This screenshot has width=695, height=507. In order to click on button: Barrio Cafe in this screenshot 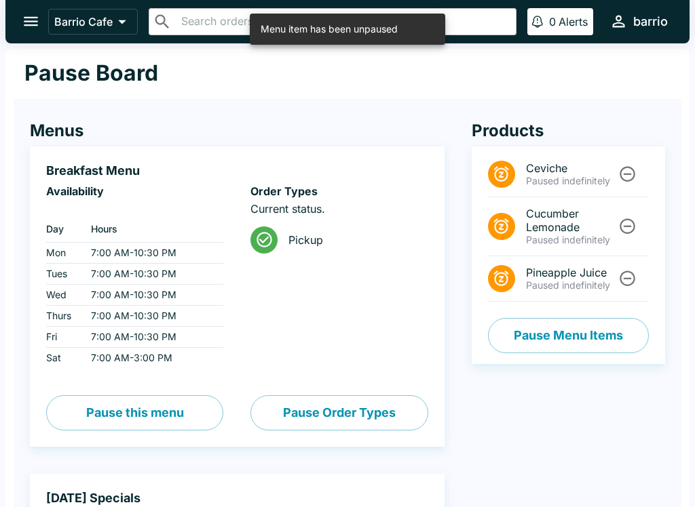, I will do `click(93, 22)`.